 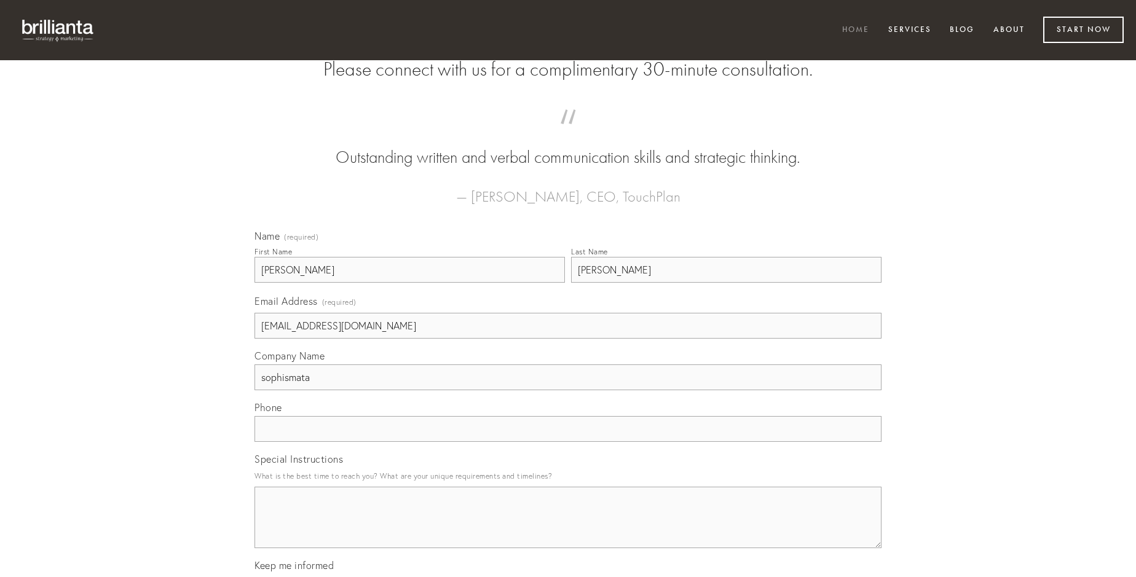 I want to click on a: Blog, so click(x=962, y=30).